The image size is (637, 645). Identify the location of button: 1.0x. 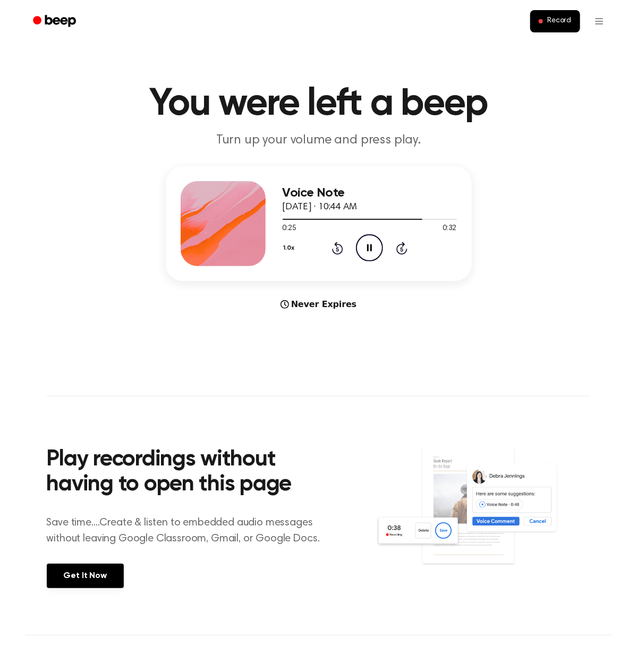
(291, 248).